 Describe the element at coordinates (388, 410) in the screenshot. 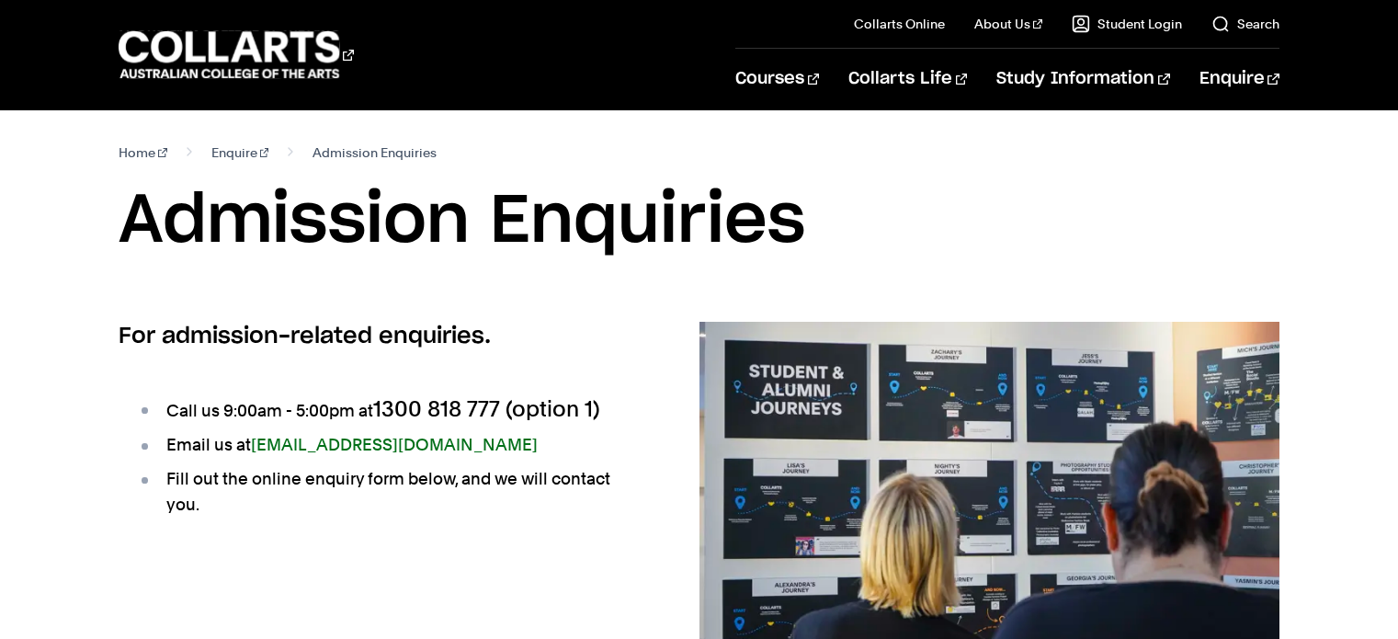

I see `li: Call us 9:00am - 5:00pm at` at that location.